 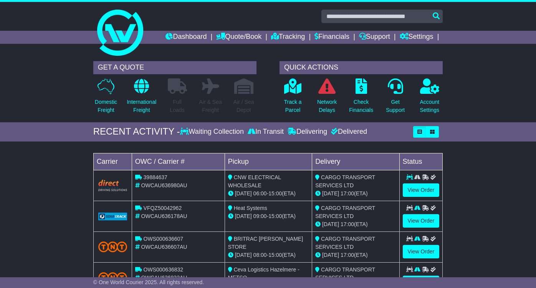 What do you see at coordinates (355, 161) in the screenshot?
I see `td: Delivery` at bounding box center [355, 161].